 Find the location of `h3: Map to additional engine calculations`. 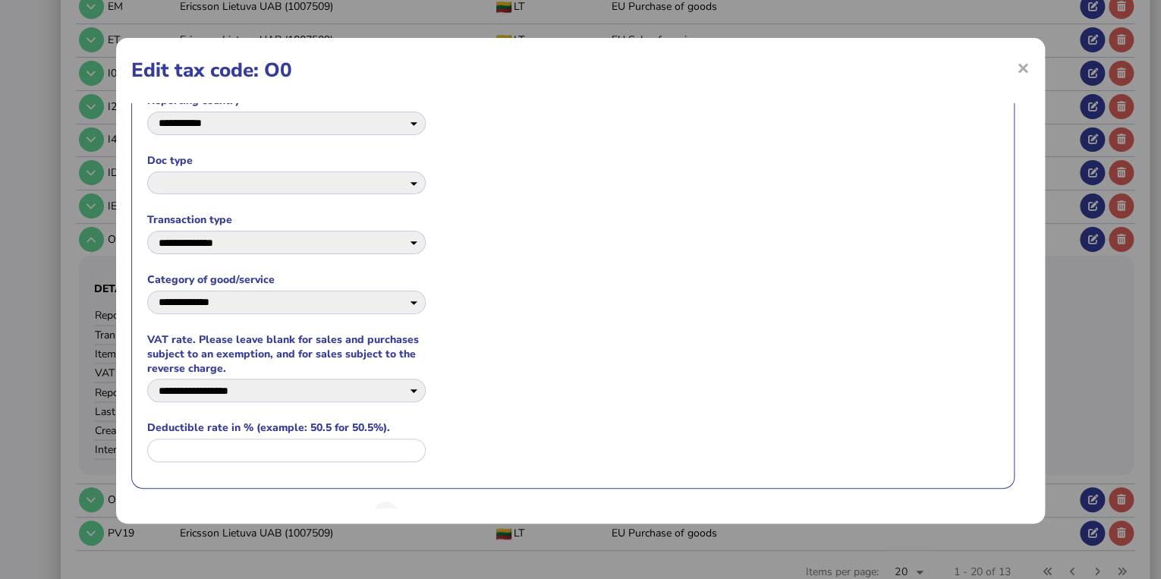

h3: Map to additional engine calculations is located at coordinates (573, 514).